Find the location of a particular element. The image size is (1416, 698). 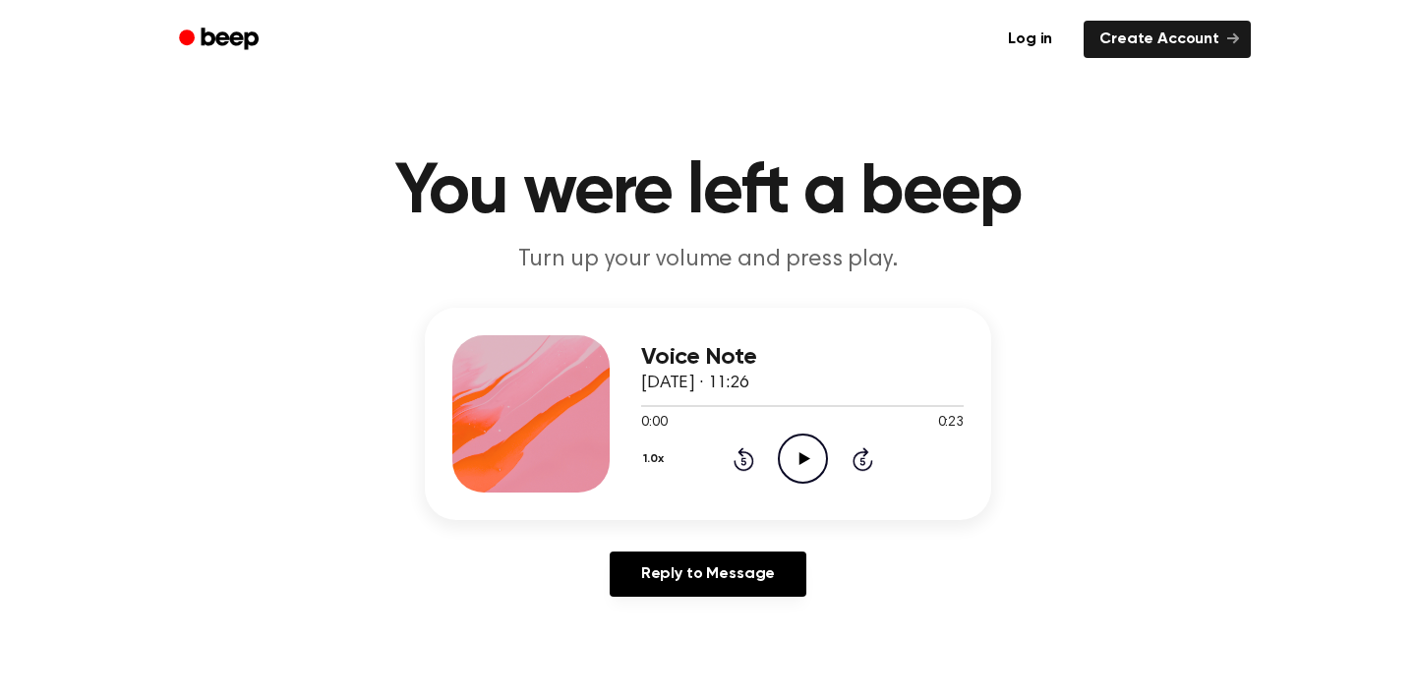

a: Log in is located at coordinates (1030, 39).